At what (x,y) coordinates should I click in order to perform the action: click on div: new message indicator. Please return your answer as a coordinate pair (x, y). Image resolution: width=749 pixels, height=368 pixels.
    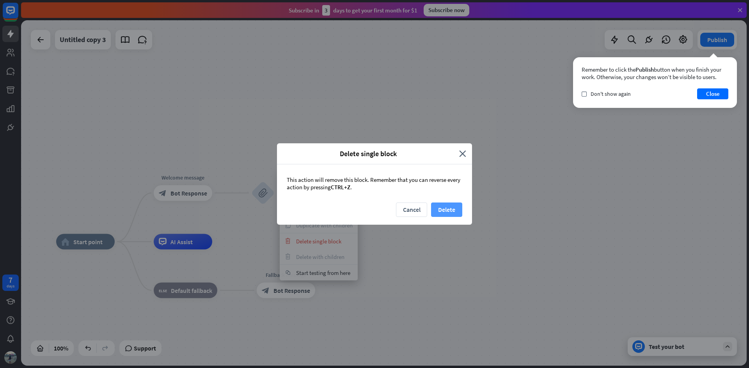
    Looking at the image, I should click on (27, 5).